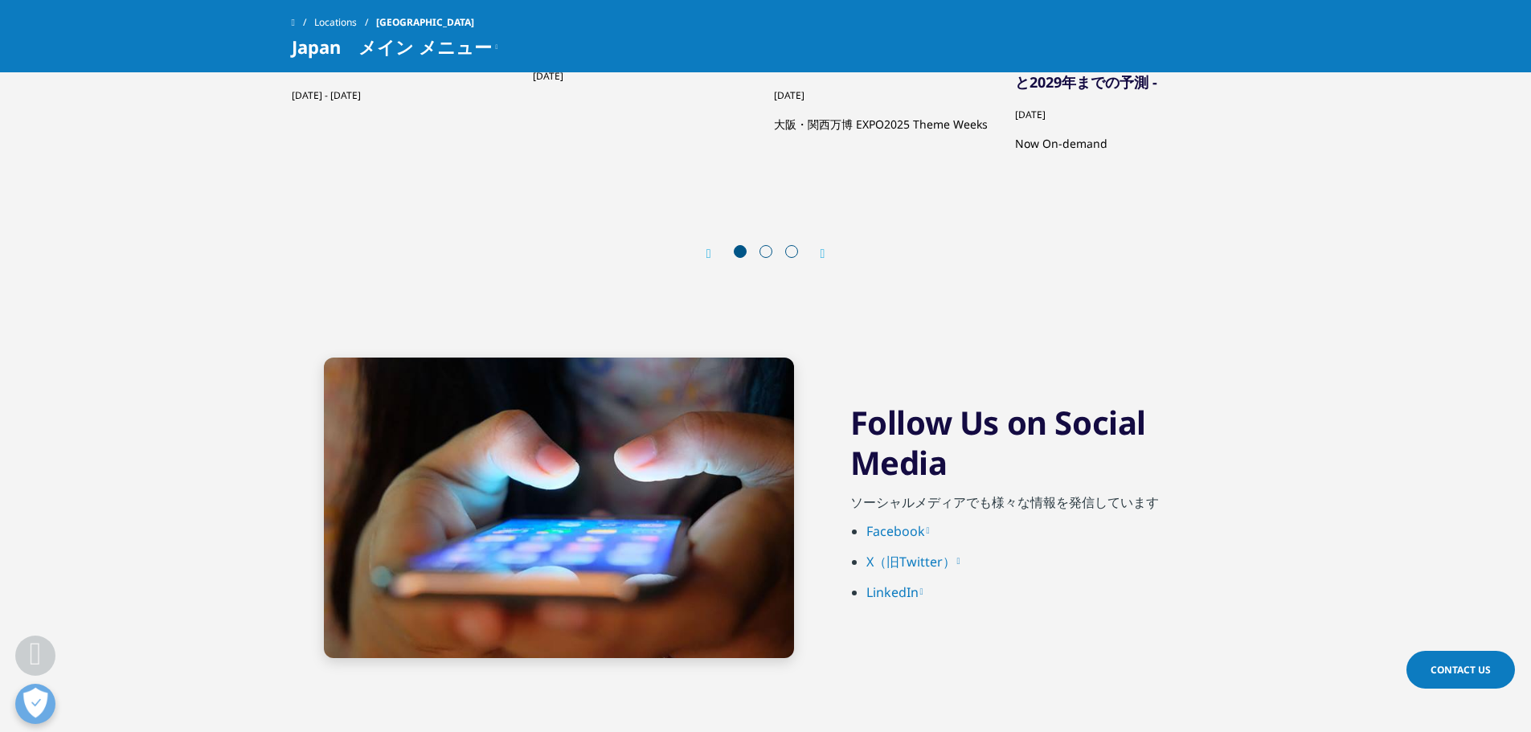 Image resolution: width=1531 pixels, height=732 pixels. What do you see at coordinates (345, 22) in the screenshot?
I see `a: Locations` at bounding box center [345, 22].